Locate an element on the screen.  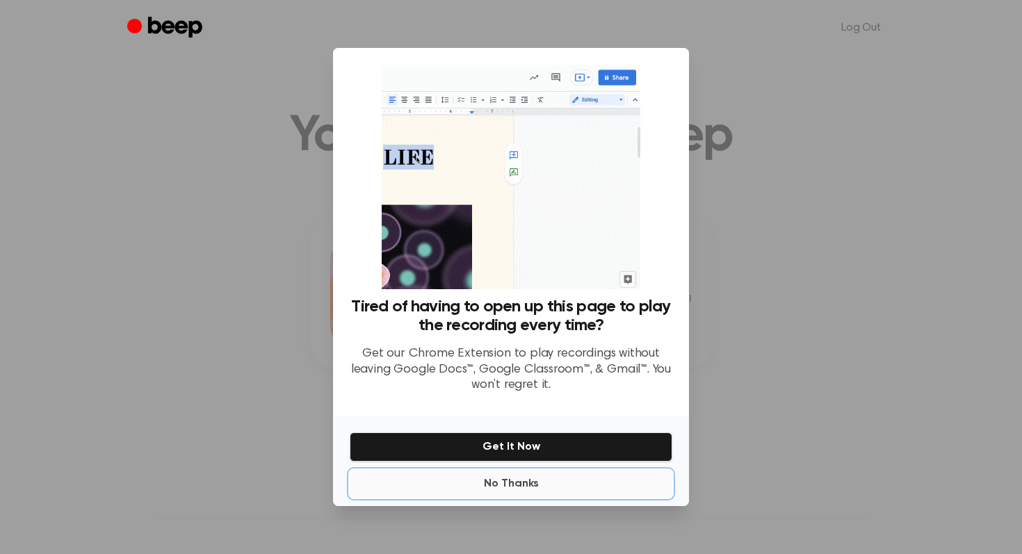
img: Beep extension in action is located at coordinates (510, 177).